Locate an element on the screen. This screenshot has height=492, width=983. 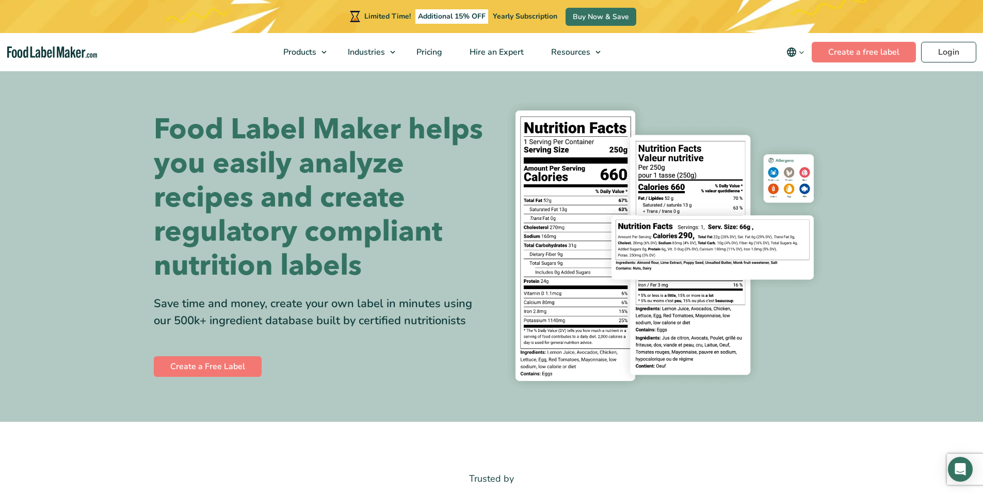
span: Hire an Expert is located at coordinates (495, 52).